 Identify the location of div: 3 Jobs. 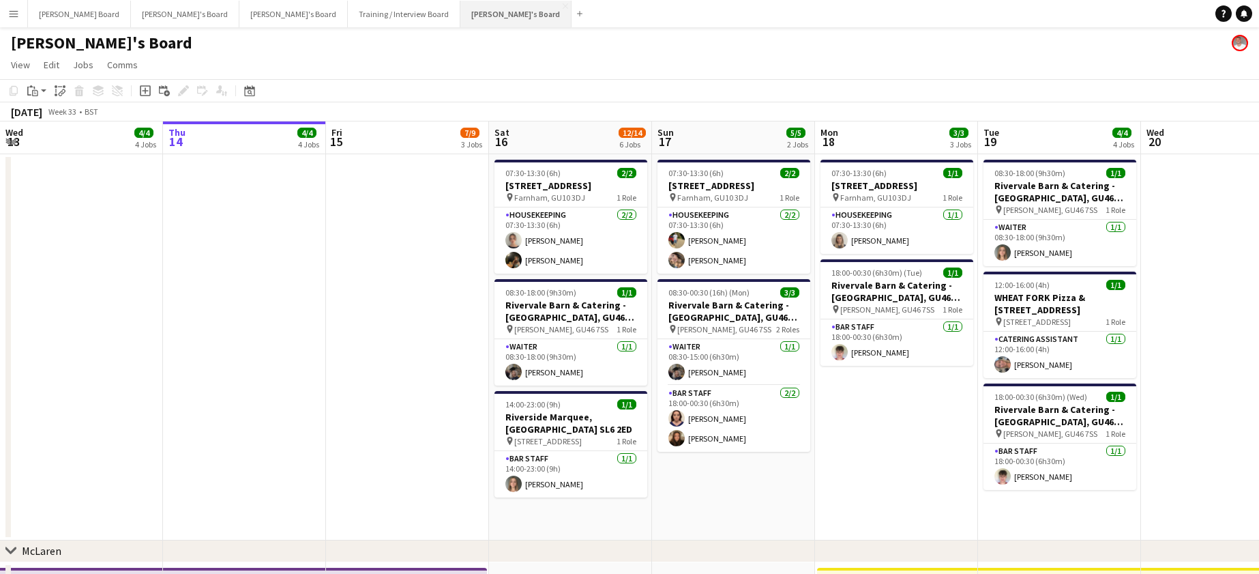
(960, 144).